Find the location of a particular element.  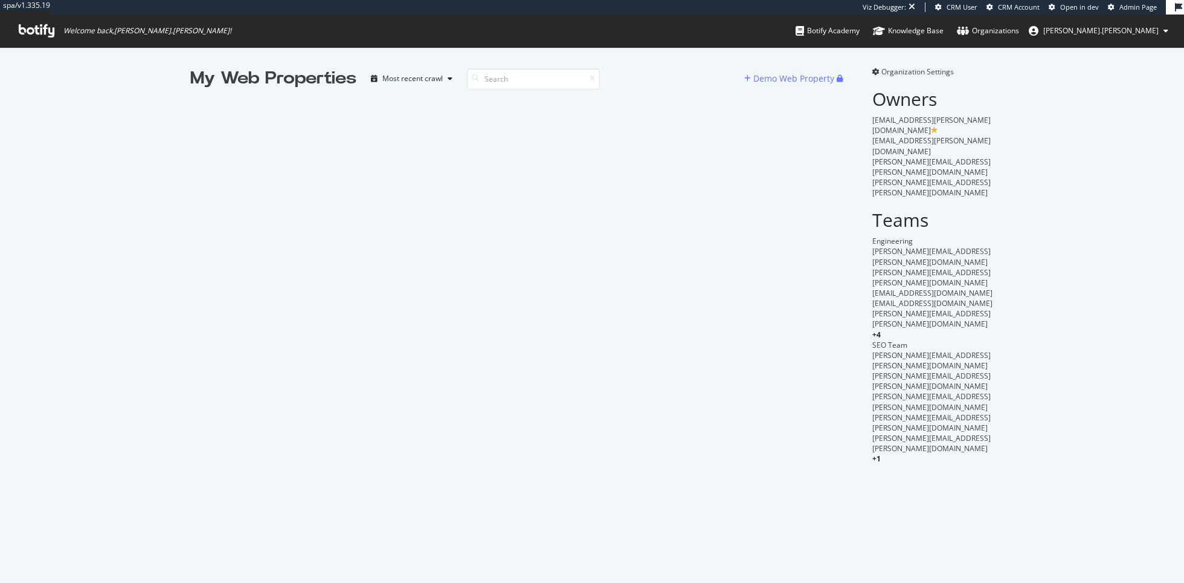

a: Organizations is located at coordinates (988, 31).